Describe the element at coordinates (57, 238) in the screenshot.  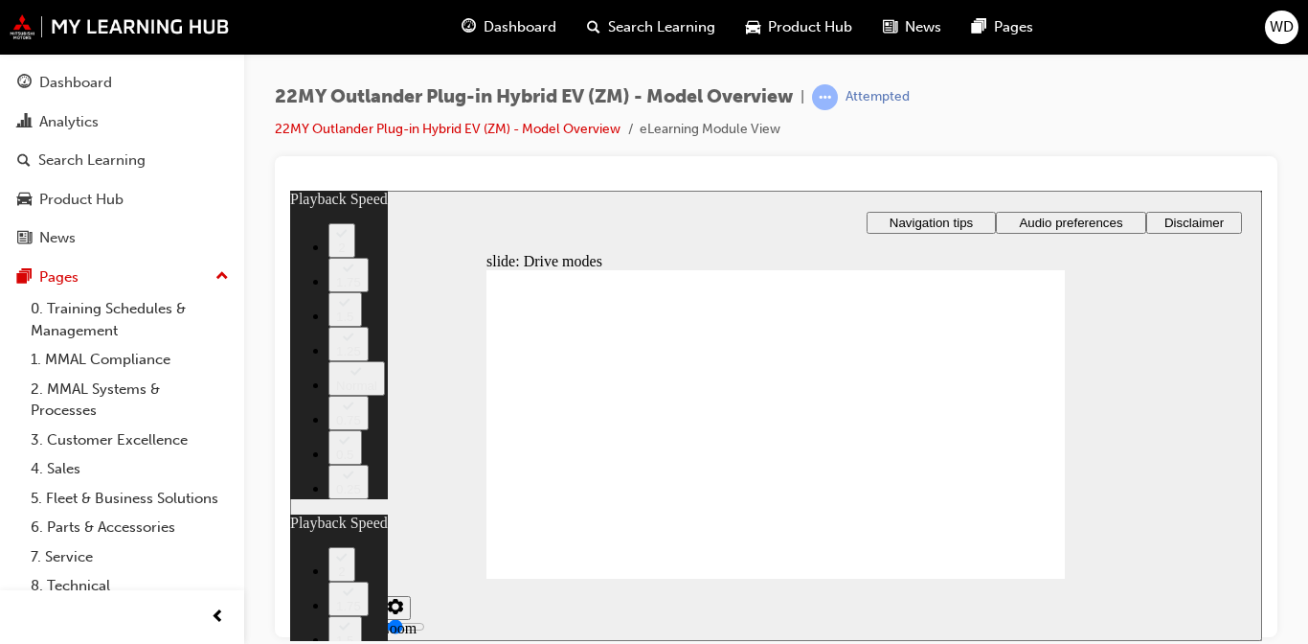
I see `div: News` at that location.